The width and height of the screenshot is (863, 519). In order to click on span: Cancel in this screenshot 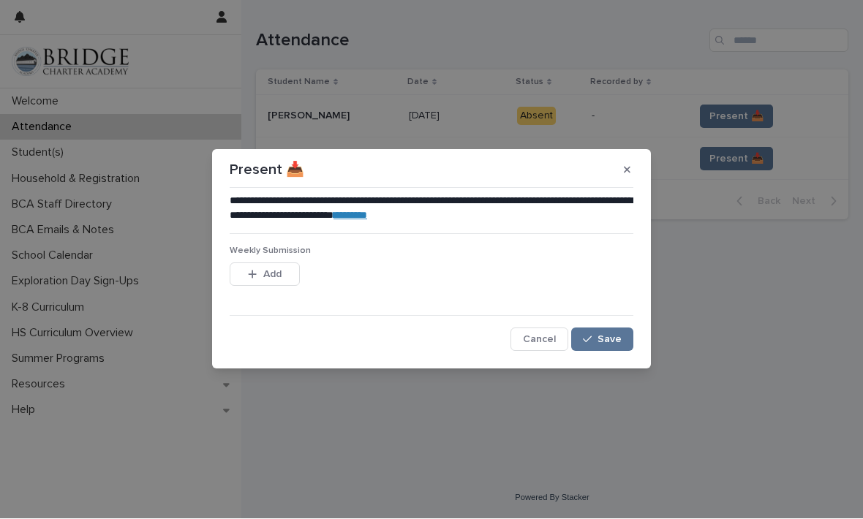, I will do `click(539, 340)`.